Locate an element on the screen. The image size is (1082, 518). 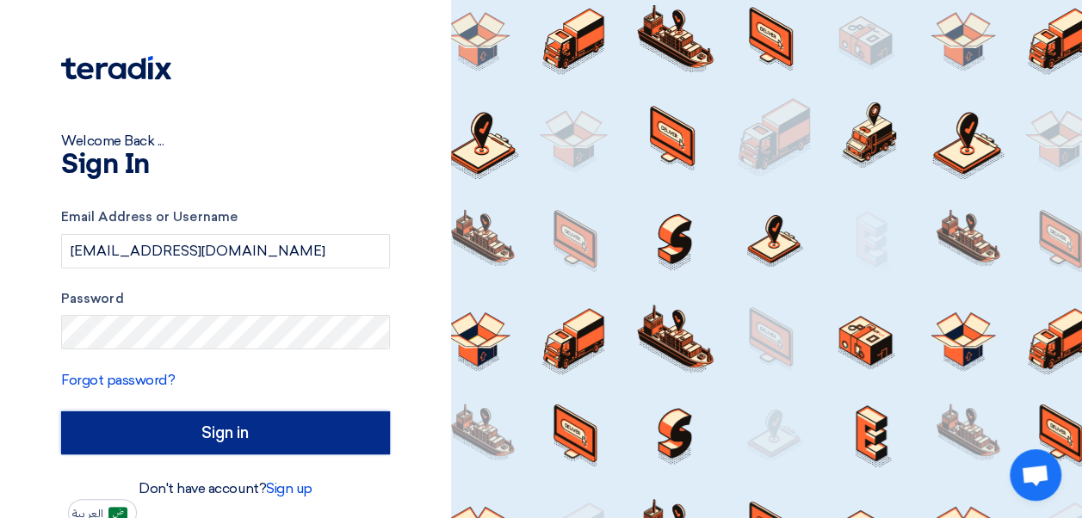
label: Password is located at coordinates (226, 299).